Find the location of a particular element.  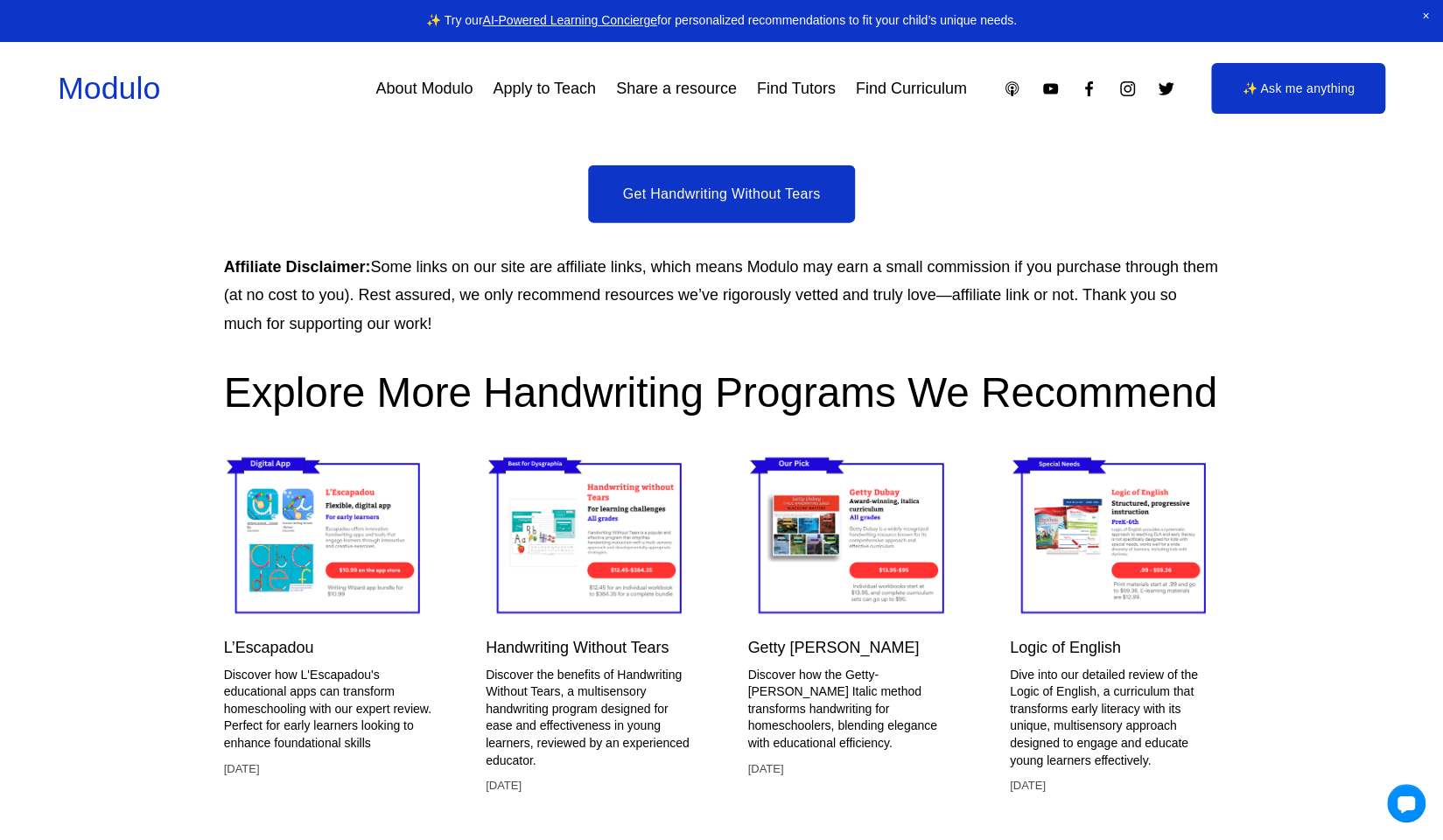

img: Getty Dubay is located at coordinates (852, 537).